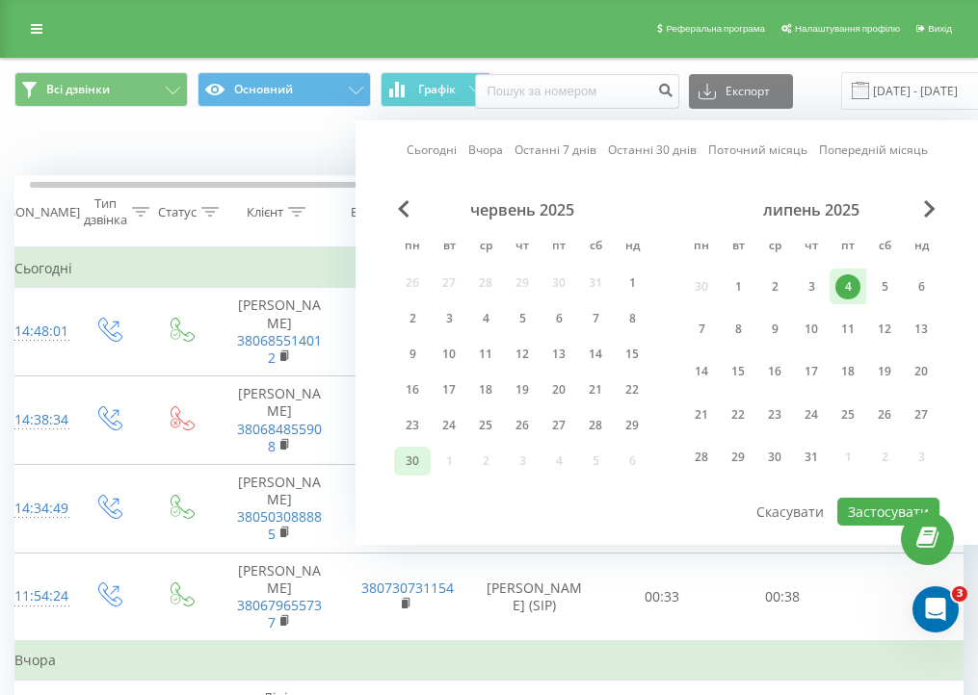 The image size is (978, 695). I want to click on div: 23, so click(774, 415).